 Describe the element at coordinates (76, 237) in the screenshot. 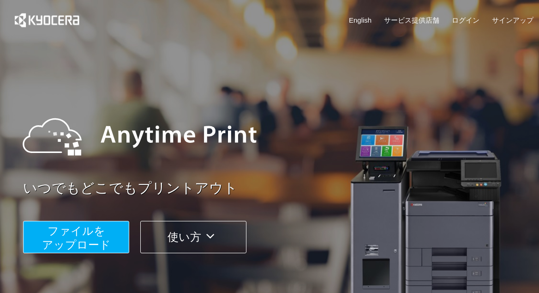

I see `button: ファイルを​​アップロード` at that location.